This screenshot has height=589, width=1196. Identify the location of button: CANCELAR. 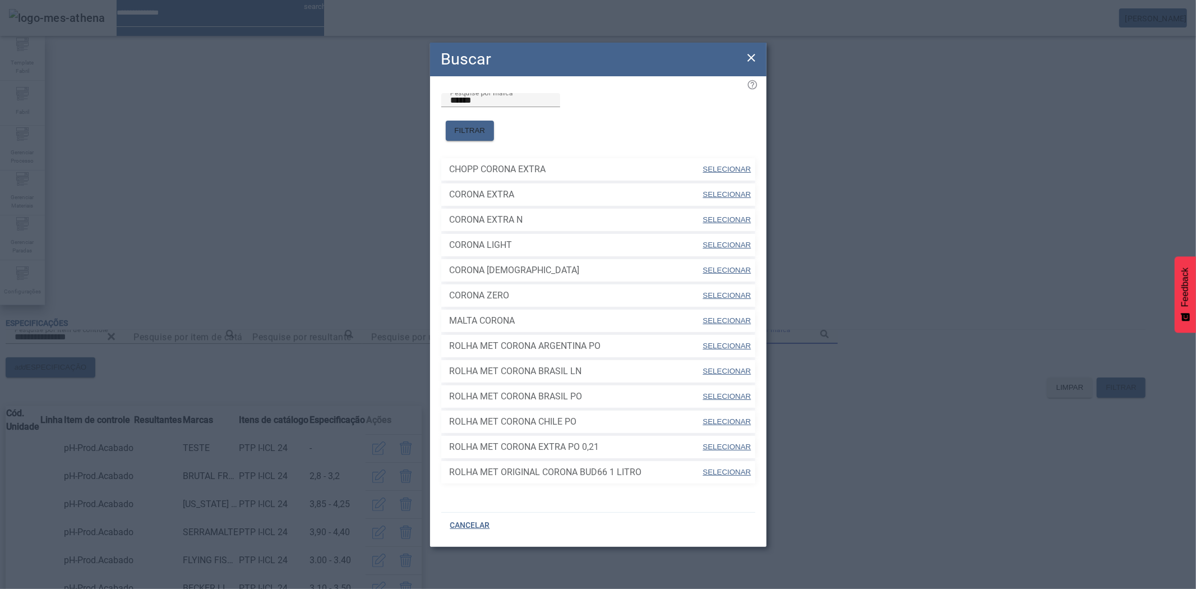
(470, 525).